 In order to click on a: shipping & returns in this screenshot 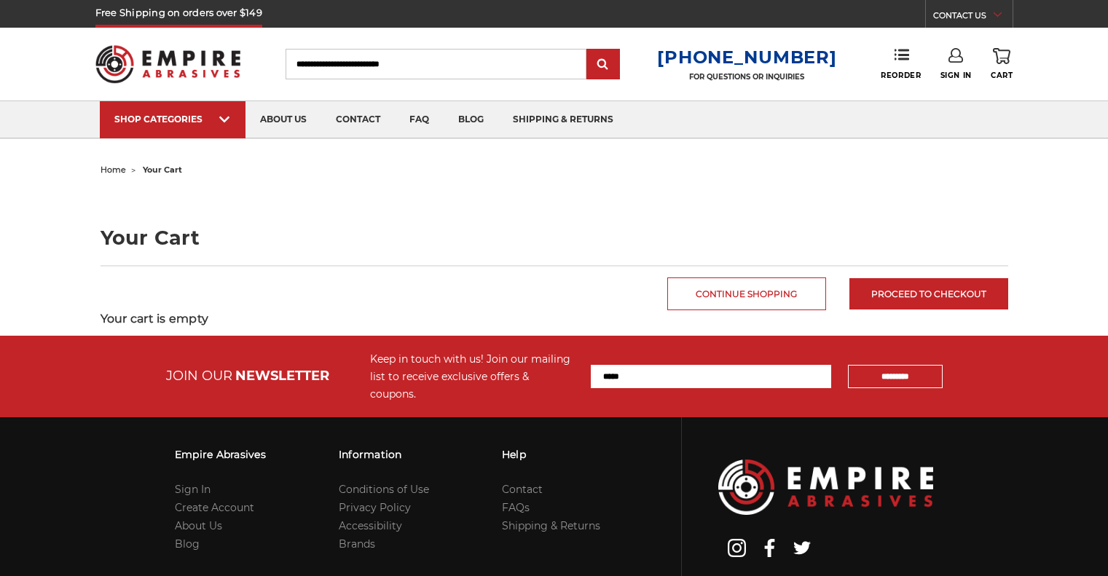, I will do `click(563, 120)`.